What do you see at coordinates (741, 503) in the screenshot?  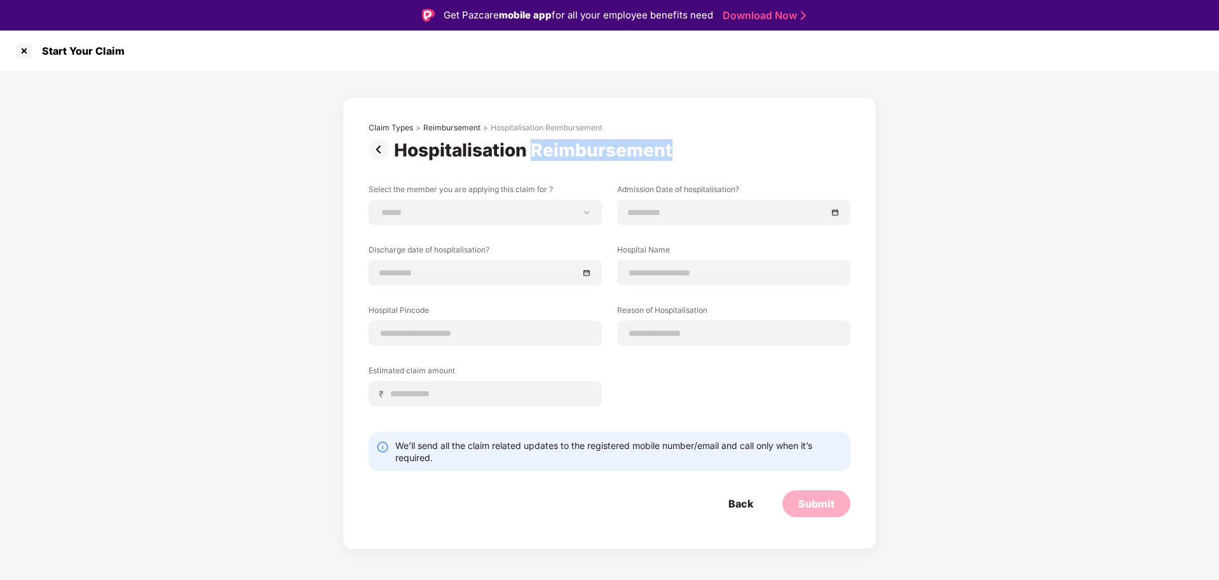 I see `div: Back` at bounding box center [741, 503].